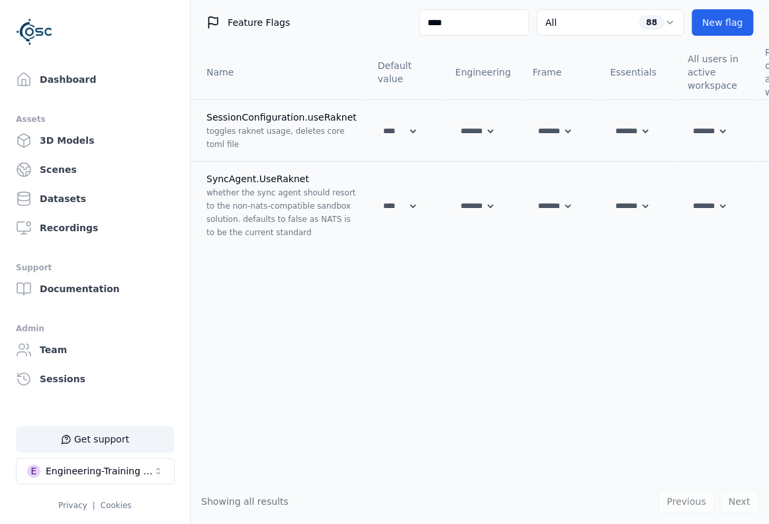 This screenshot has height=524, width=769. What do you see at coordinates (95, 350) in the screenshot?
I see `a: Team` at bounding box center [95, 350].